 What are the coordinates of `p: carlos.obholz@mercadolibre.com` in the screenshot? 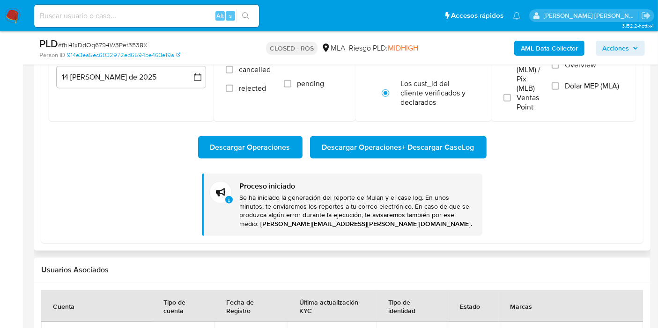 It's located at (591, 15).